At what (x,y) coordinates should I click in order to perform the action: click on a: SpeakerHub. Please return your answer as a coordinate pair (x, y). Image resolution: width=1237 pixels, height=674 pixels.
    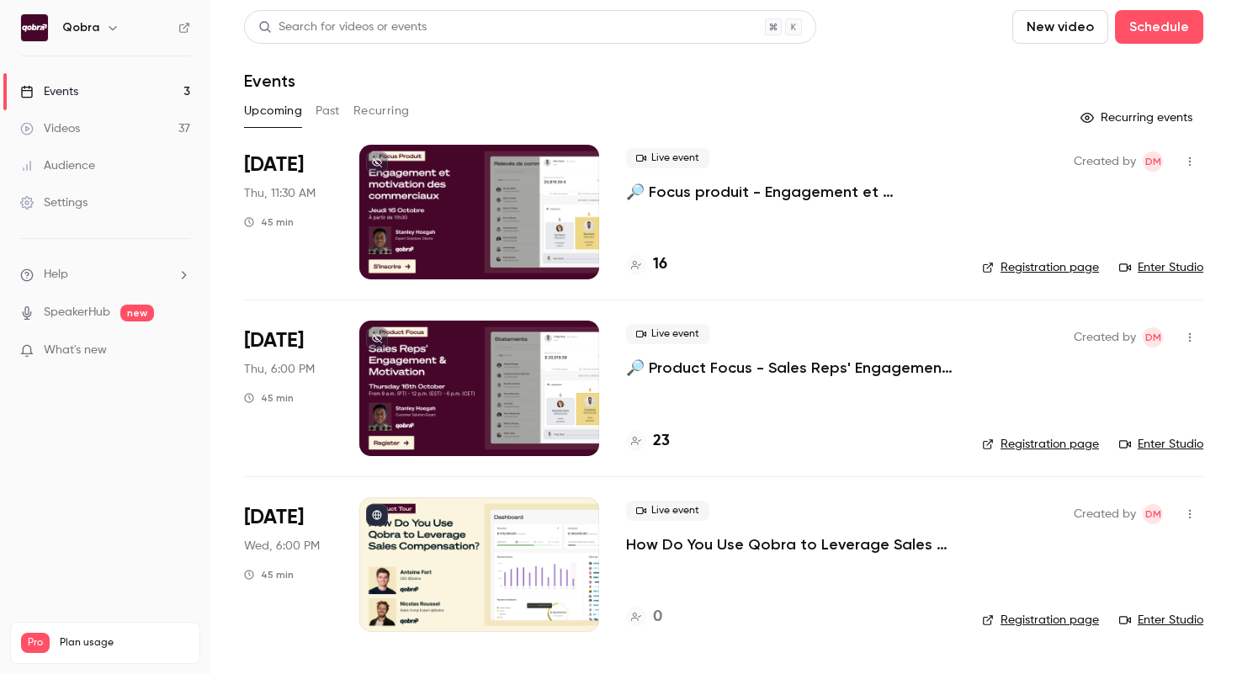
    Looking at the image, I should click on (77, 312).